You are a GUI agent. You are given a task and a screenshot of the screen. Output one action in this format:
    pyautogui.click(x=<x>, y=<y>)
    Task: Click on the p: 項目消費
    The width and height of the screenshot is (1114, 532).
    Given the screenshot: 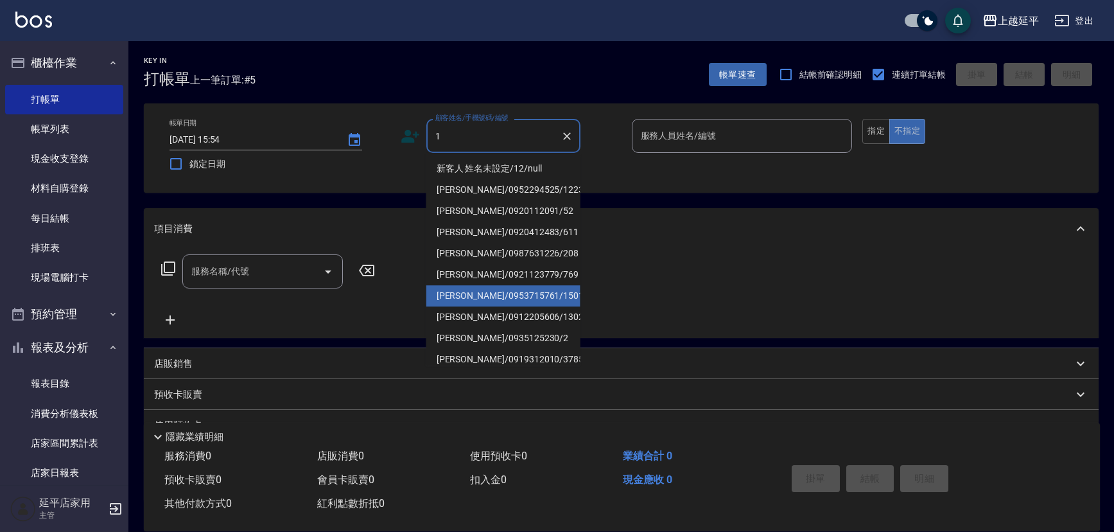 What is the action you would take?
    pyautogui.click(x=173, y=229)
    